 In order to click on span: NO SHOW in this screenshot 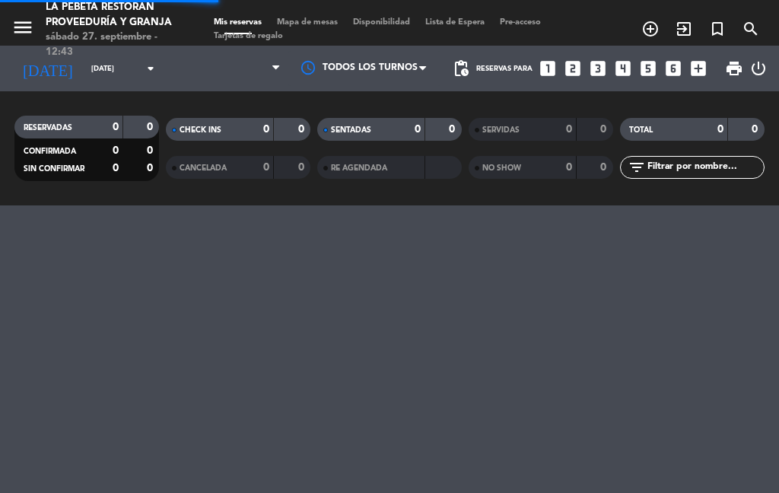, I will do `click(501, 168)`.